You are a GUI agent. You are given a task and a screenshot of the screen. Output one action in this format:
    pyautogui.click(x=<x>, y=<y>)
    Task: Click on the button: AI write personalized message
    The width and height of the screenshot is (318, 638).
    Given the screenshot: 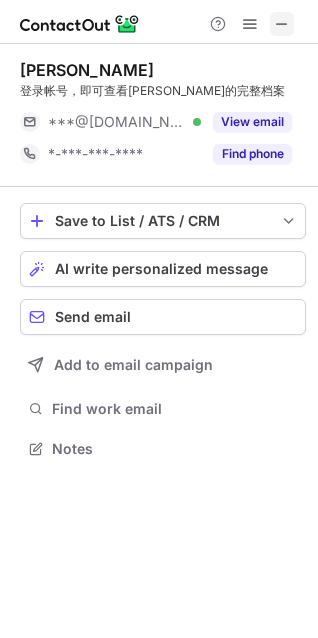 What is the action you would take?
    pyautogui.click(x=163, y=269)
    